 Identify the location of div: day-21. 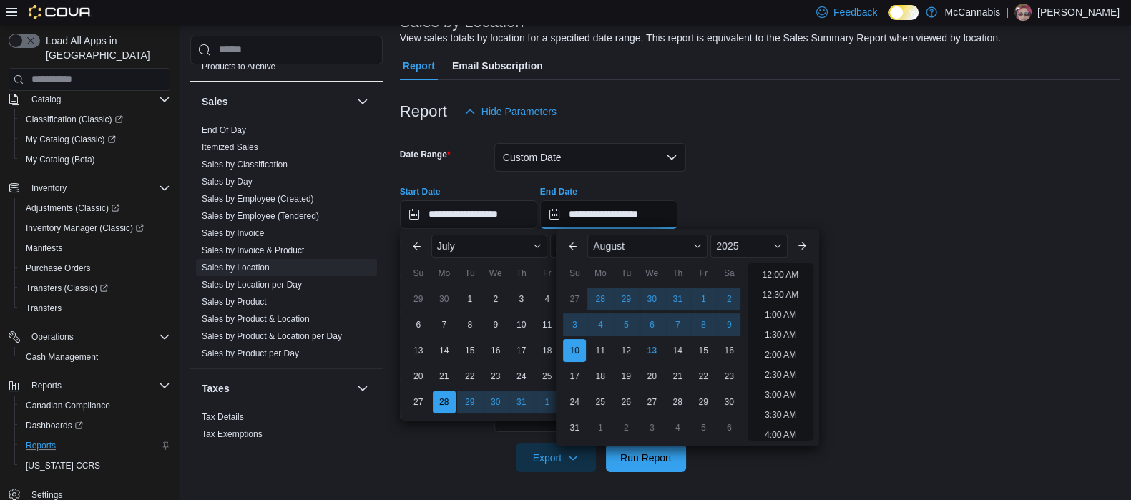
(677, 376).